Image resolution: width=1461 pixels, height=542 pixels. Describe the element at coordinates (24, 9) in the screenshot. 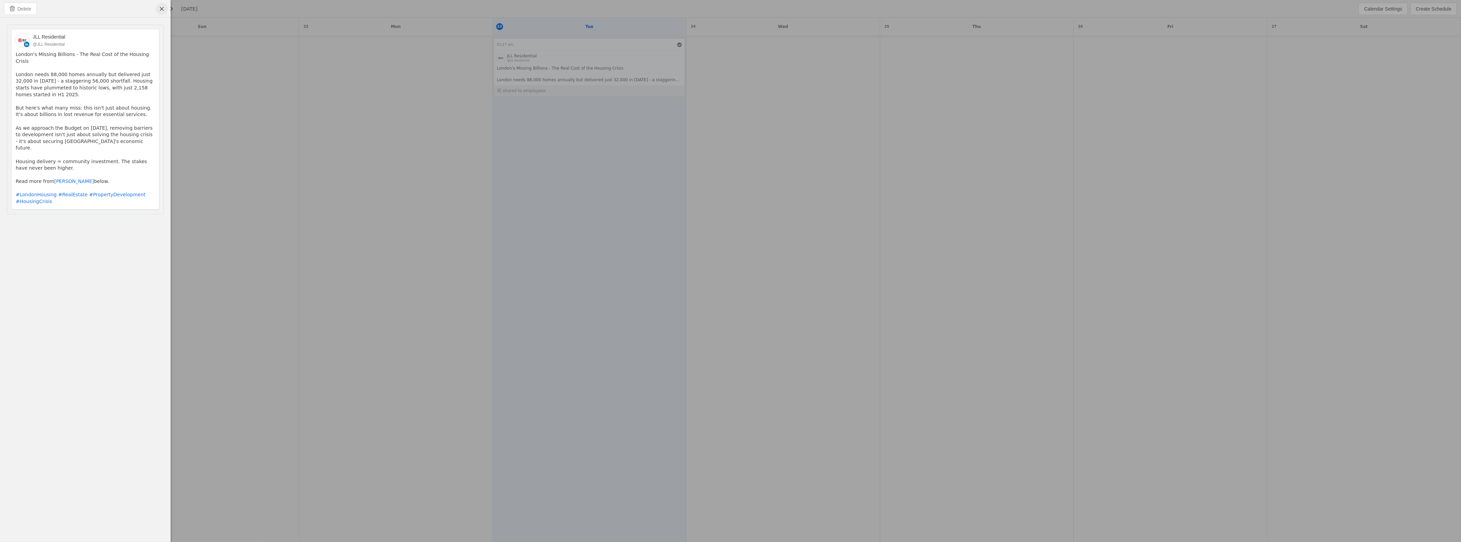

I see `span: Delete` at that location.